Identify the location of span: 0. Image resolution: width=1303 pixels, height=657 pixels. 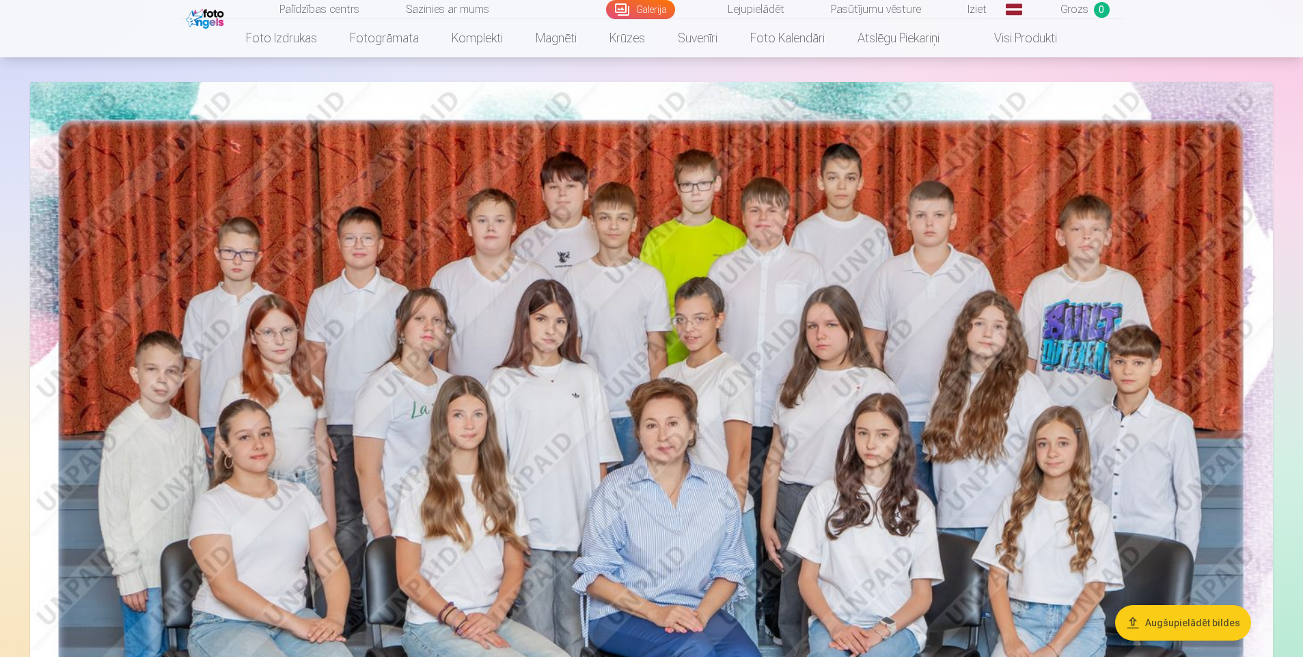
(1101, 10).